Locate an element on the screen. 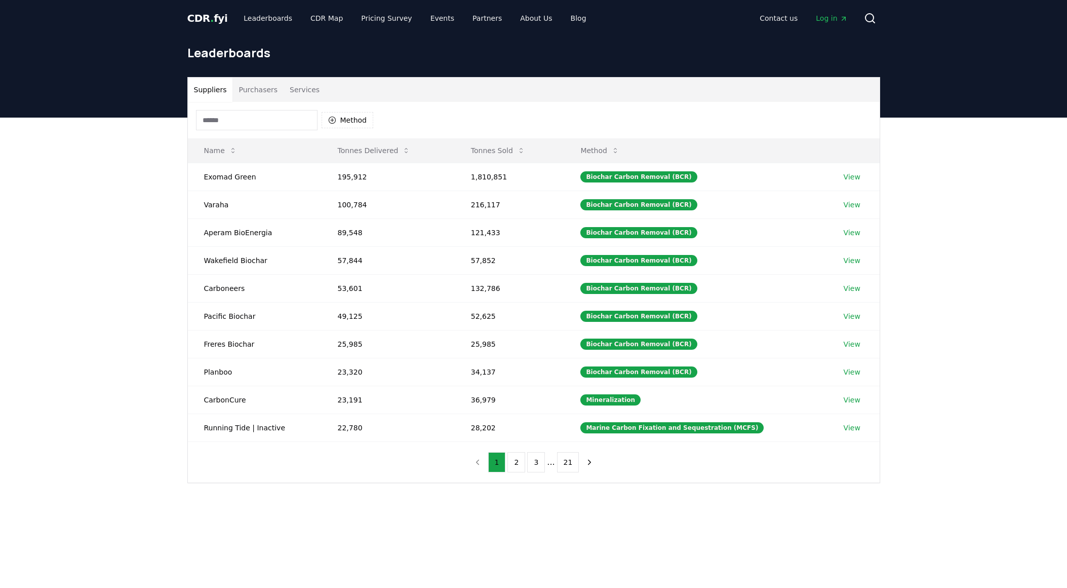 Image resolution: width=1067 pixels, height=588 pixels. a: CDR Map is located at coordinates (327, 18).